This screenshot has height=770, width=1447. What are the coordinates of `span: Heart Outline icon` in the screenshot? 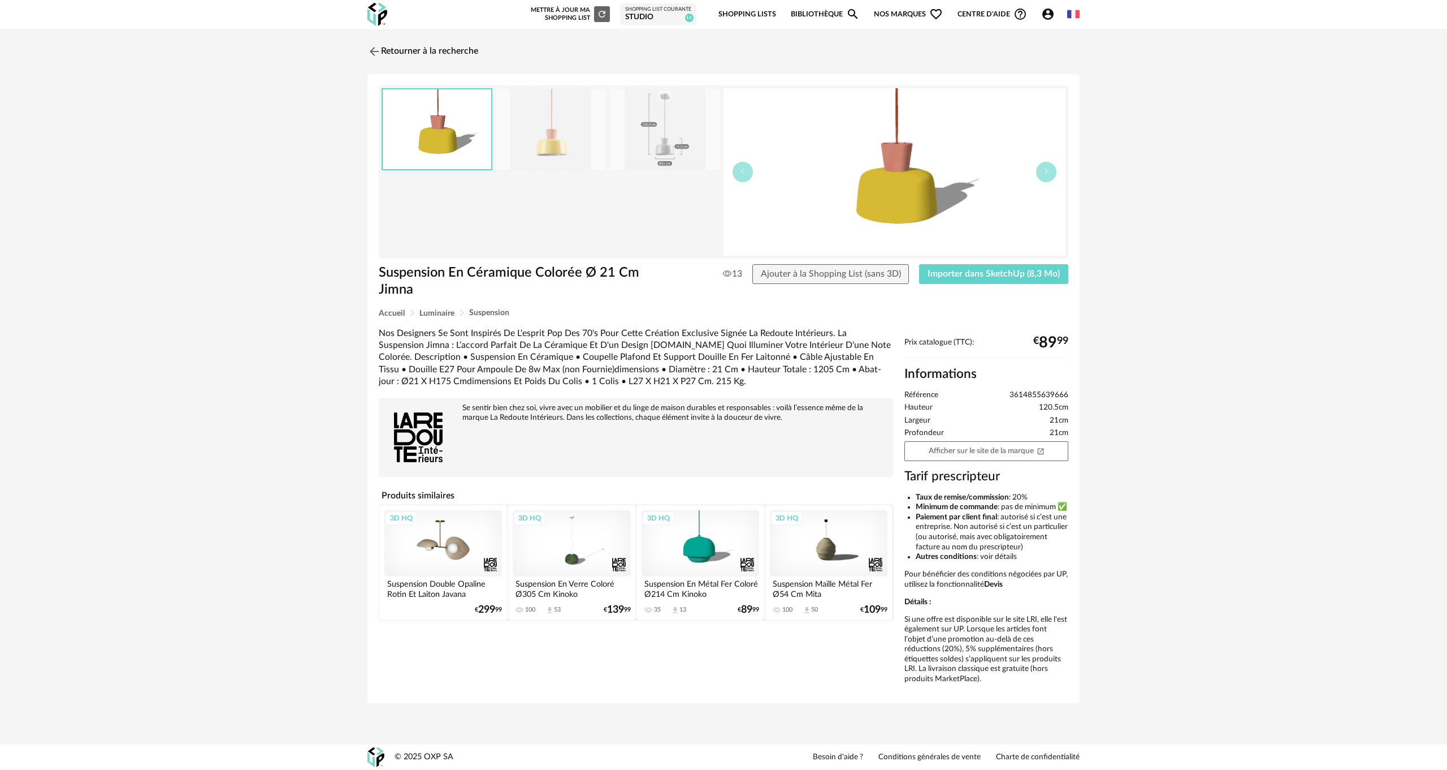 It's located at (936, 14).